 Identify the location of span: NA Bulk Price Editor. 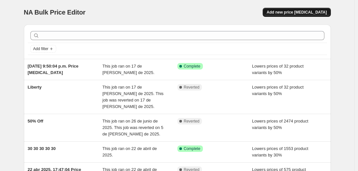
(55, 12).